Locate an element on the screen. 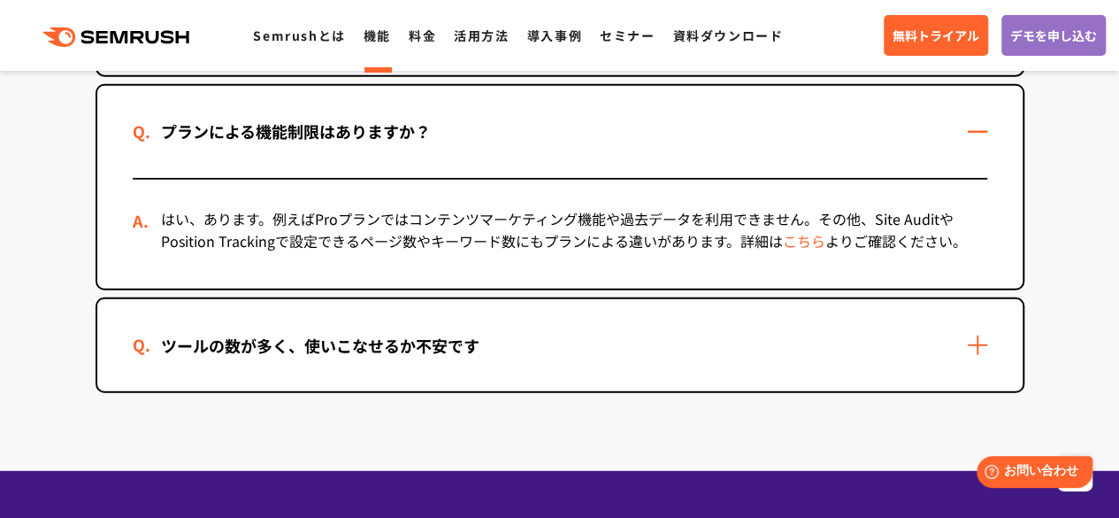  a: セミナー is located at coordinates (627, 35).